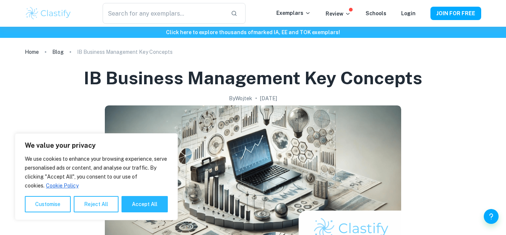  Describe the element at coordinates (48, 13) in the screenshot. I see `img: Clastify logo` at that location.